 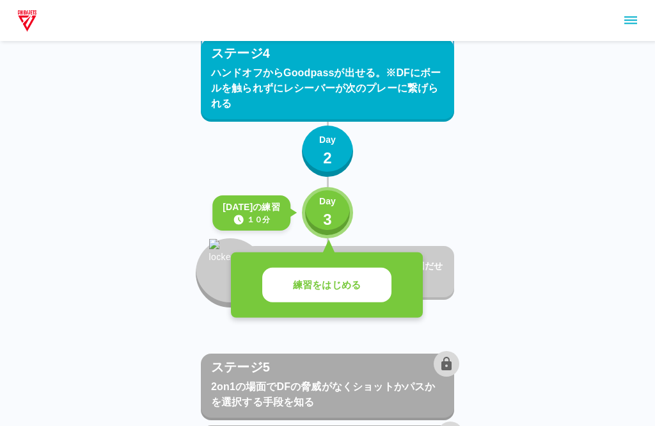 What do you see at coordinates (230, 265) in the screenshot?
I see `img: locked_fire_icon` at bounding box center [230, 265].